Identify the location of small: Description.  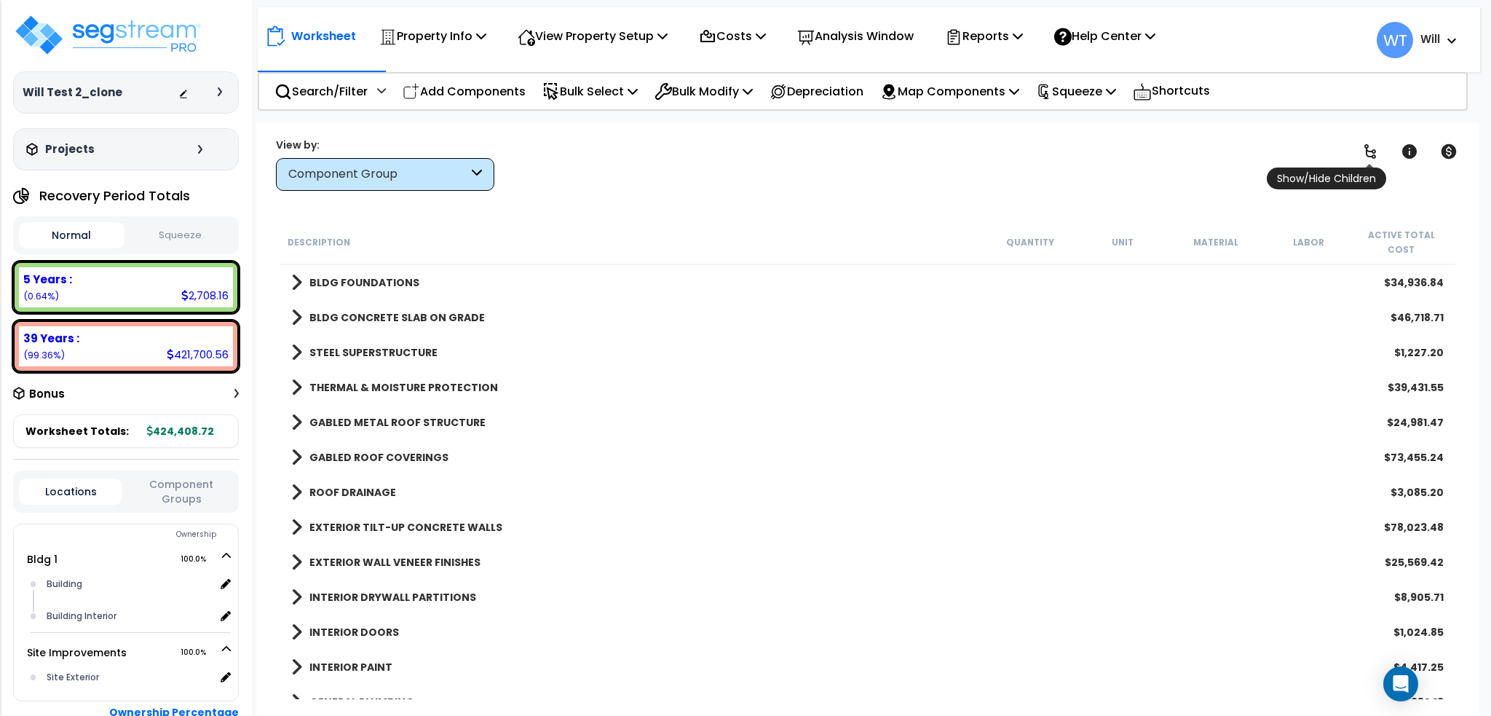
(319, 242).